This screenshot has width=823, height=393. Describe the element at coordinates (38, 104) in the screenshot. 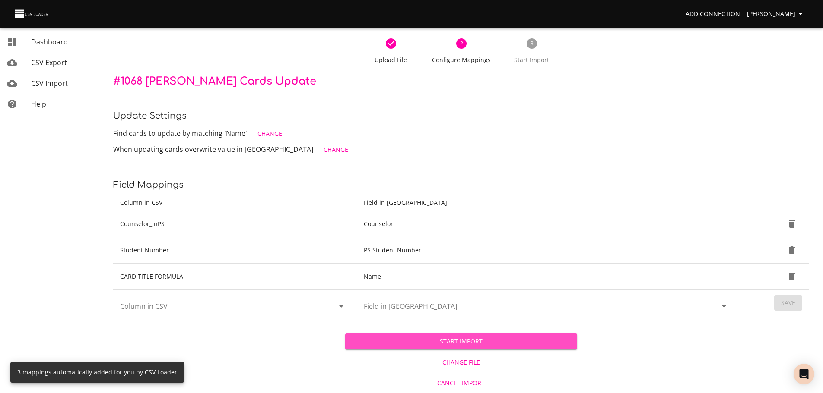

I see `span: Help` at that location.